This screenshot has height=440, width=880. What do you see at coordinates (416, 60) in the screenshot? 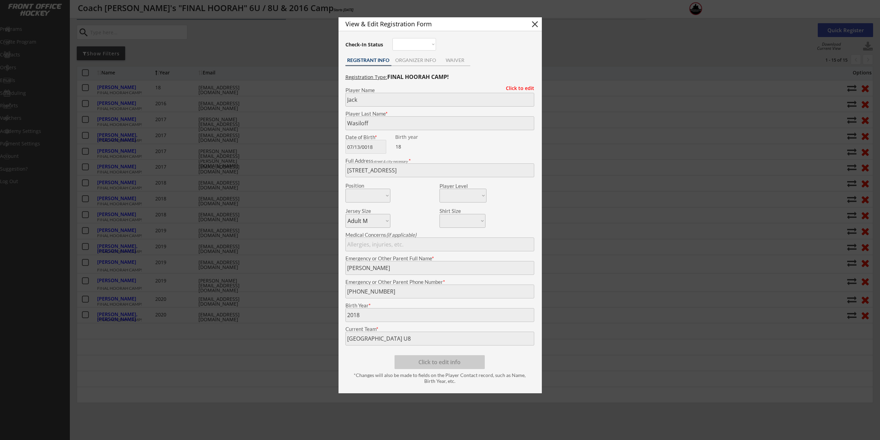
I see `div: ORGANIZER INFO` at bounding box center [416, 60].